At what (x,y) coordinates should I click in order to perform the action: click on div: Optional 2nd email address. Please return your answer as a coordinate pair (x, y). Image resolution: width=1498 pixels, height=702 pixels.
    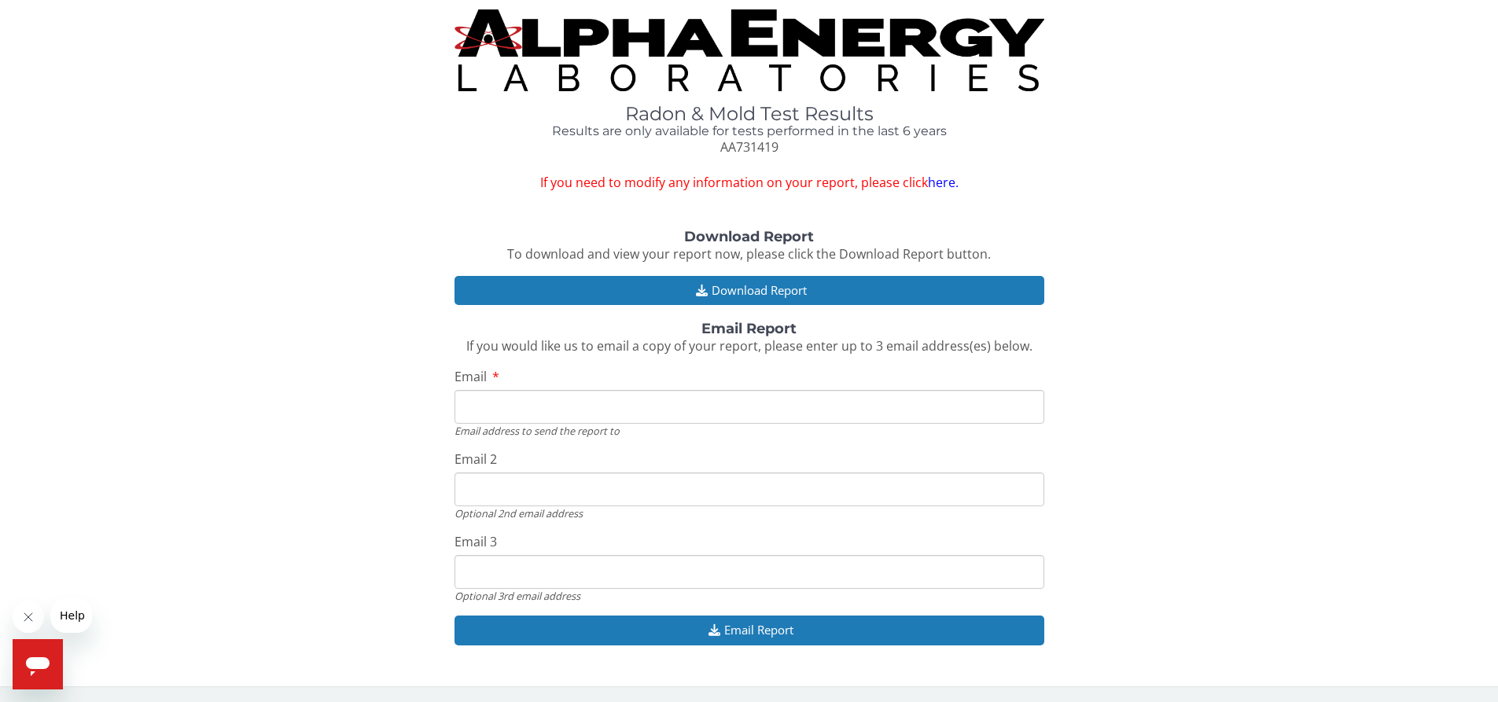
    Looking at the image, I should click on (749, 514).